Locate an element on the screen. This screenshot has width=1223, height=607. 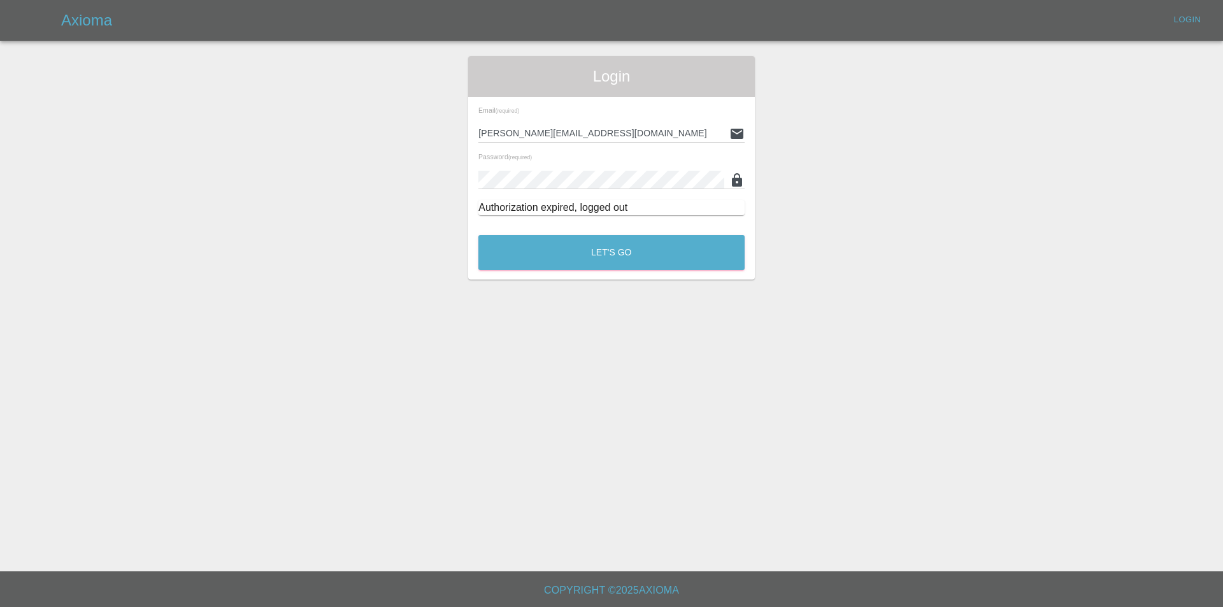
span: Login is located at coordinates (611, 76).